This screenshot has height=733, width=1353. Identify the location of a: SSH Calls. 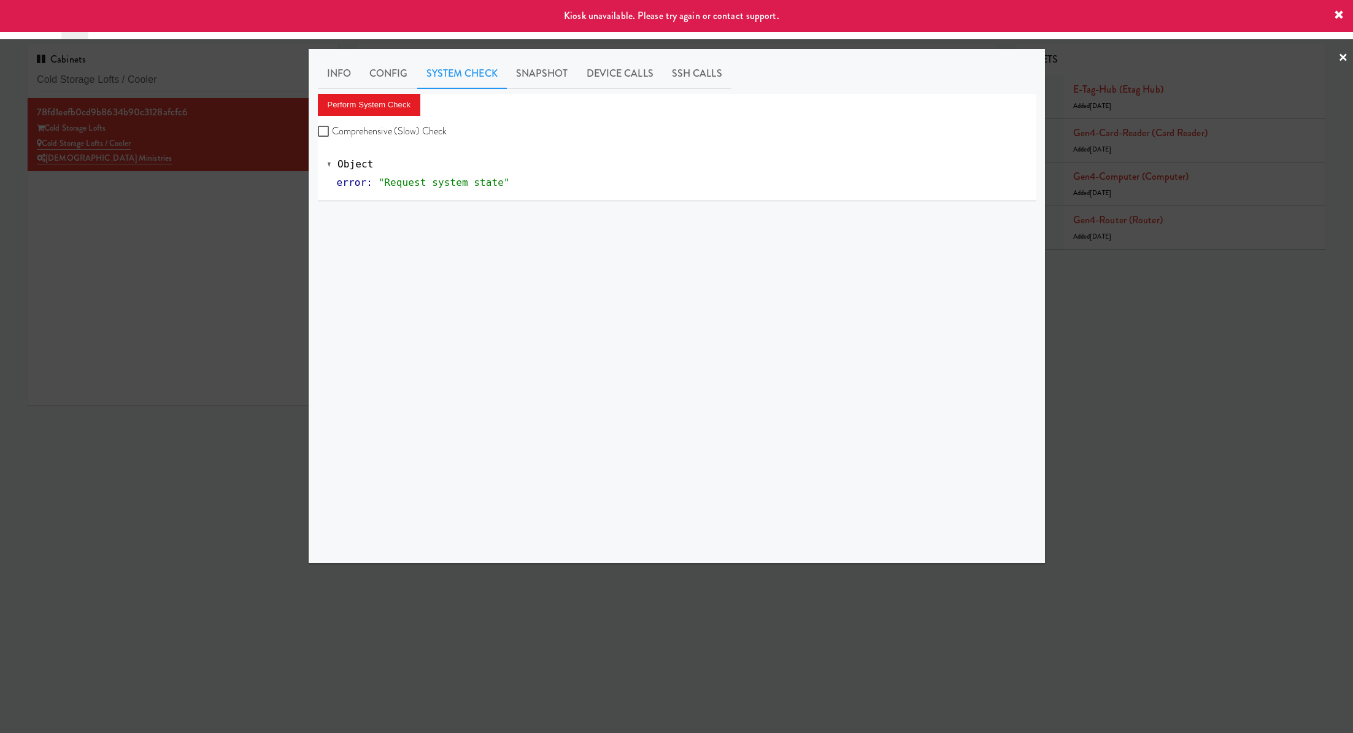
(697, 74).